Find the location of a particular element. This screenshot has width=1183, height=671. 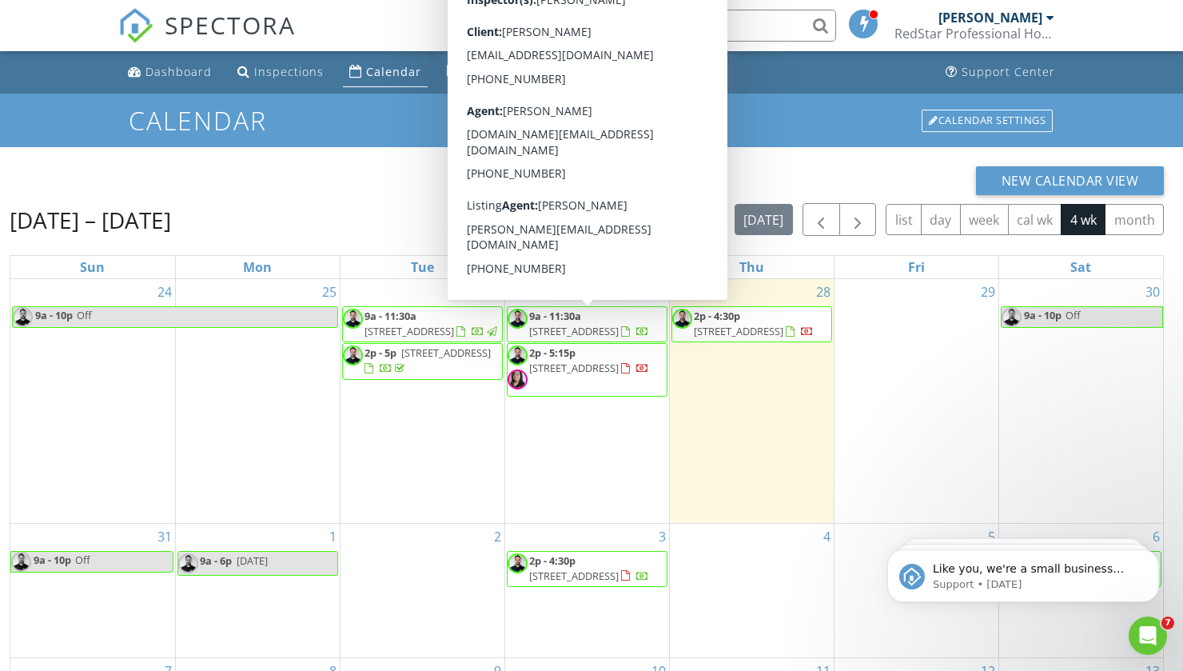

a: Calendar Settings is located at coordinates (987, 121).